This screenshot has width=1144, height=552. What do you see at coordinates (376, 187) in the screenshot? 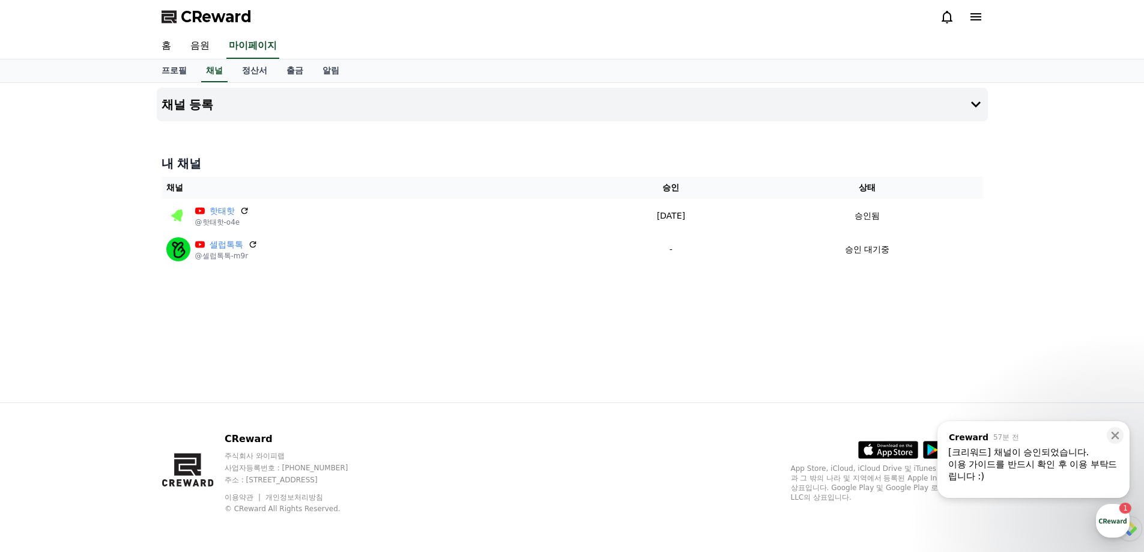
I see `th: 채널` at bounding box center [376, 187].